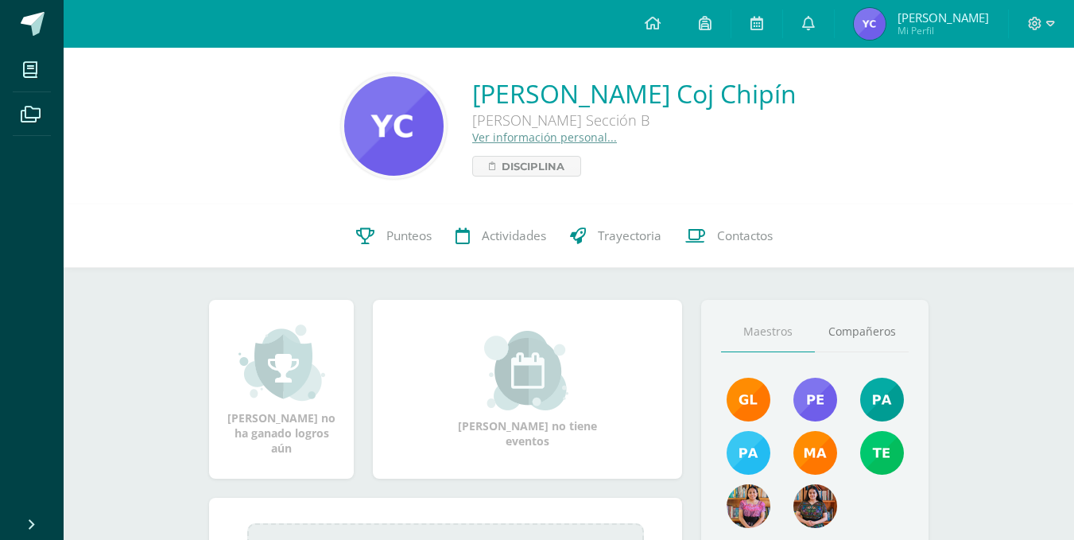  I want to click on img: 9415236c11b407c30b1d0c6162eb2ece.png, so click(394, 126).